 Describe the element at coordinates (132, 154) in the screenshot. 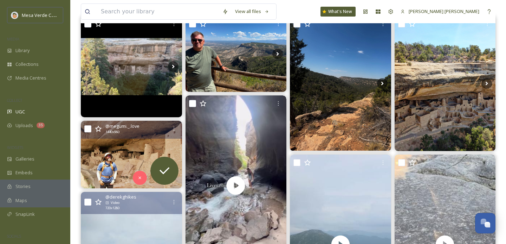

I see `img: #mesaverdenationalpark #nationalpark #nationalparkgeek #findyourpark #roadtrip #roadtripusa #hike...` at that location.